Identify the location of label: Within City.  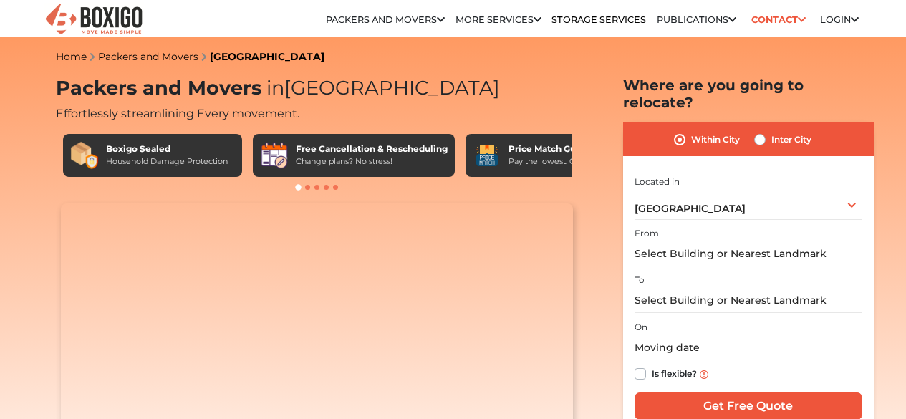
(715, 140).